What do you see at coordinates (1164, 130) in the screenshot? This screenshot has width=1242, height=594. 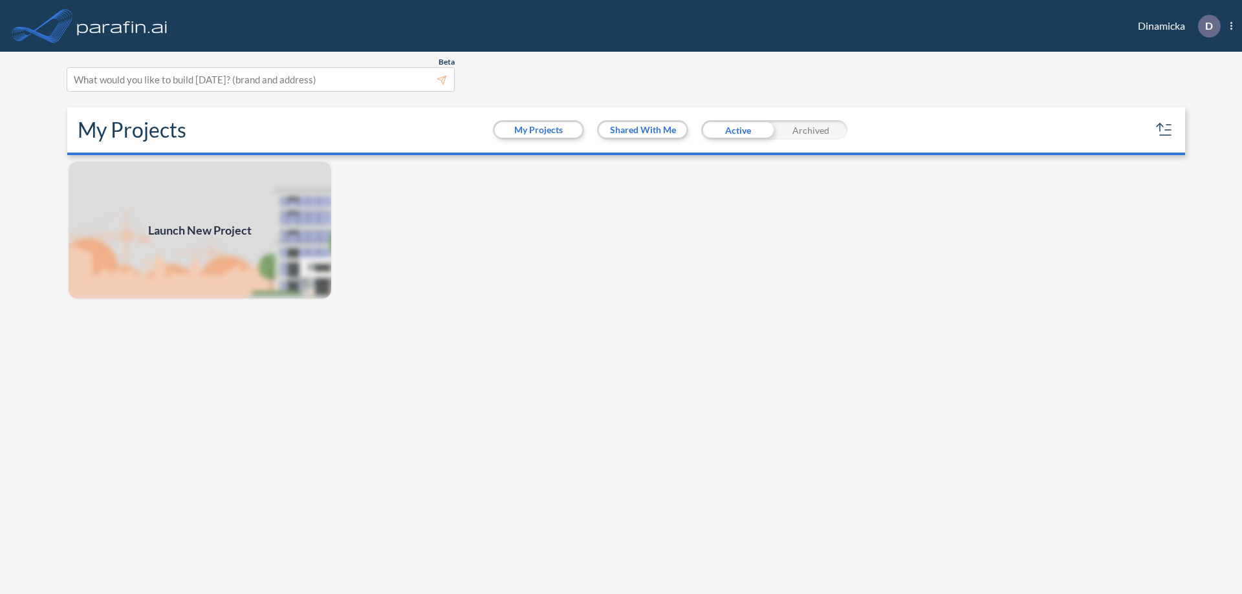 I see `button: sort` at bounding box center [1164, 130].